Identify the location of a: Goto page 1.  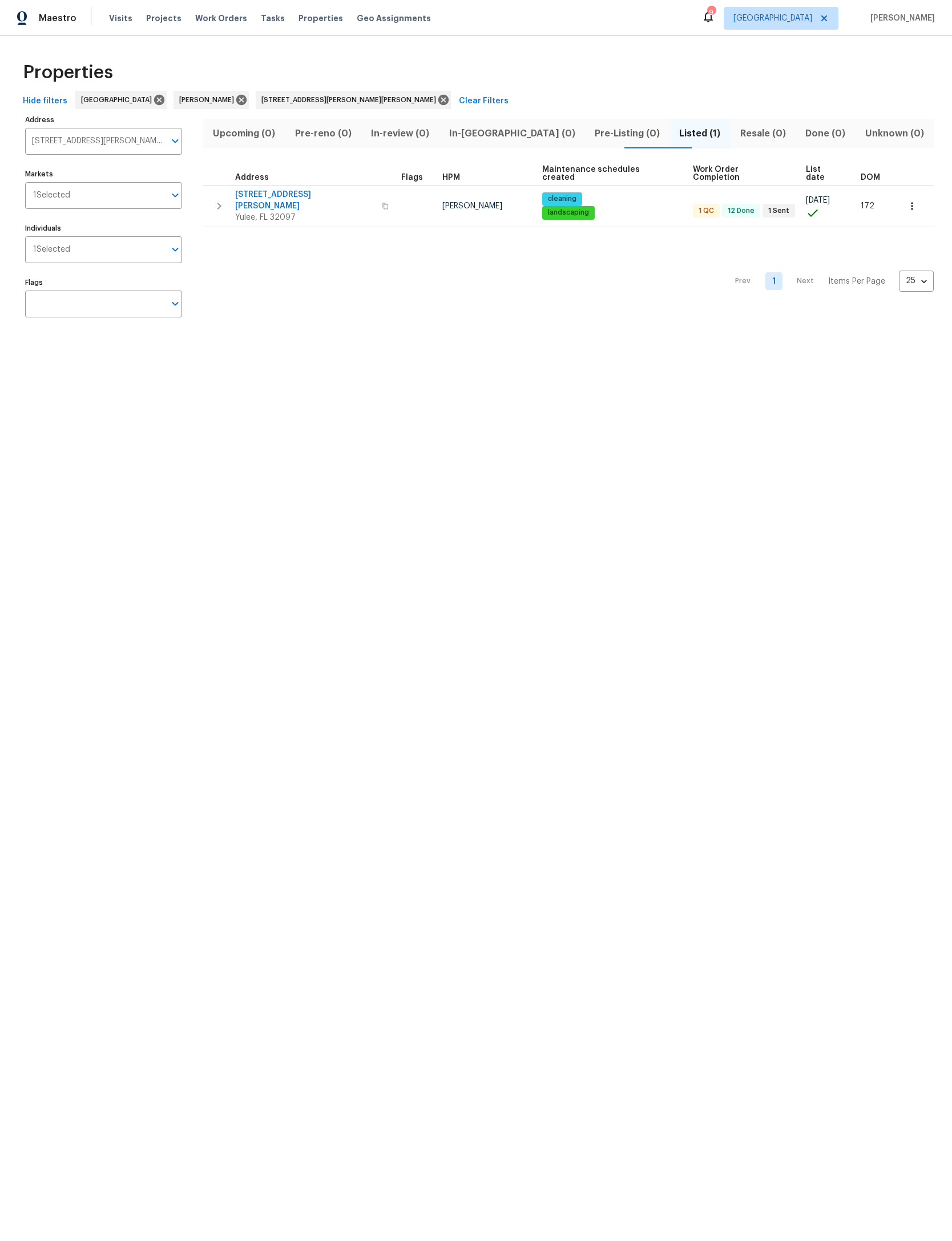
(774, 281).